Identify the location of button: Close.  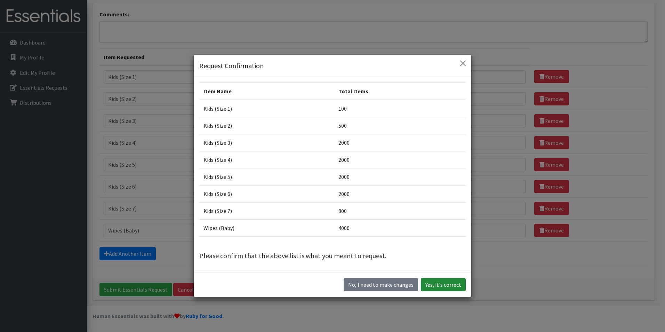
(463, 63).